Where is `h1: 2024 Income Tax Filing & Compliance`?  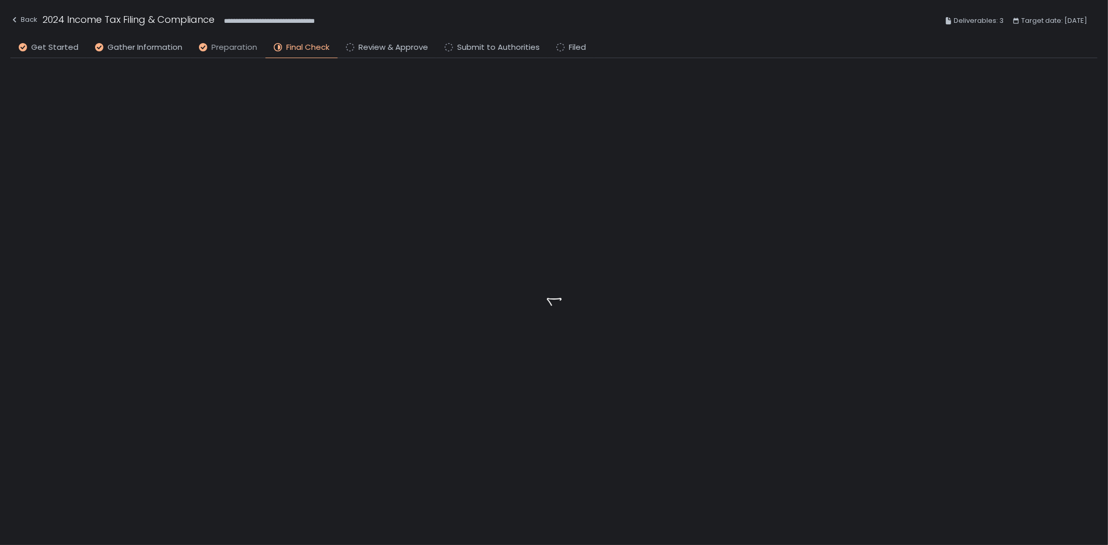 h1: 2024 Income Tax Filing & Compliance is located at coordinates (128, 19).